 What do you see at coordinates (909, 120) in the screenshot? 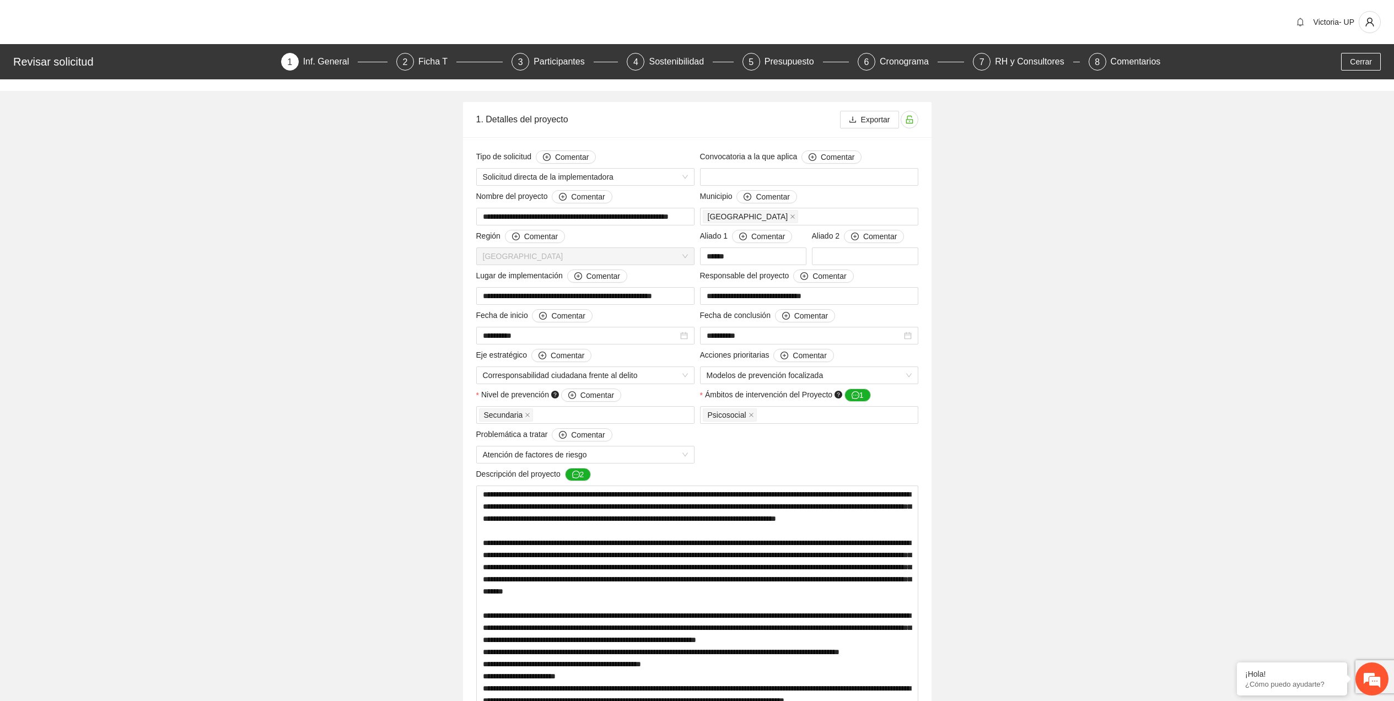
I see `button: unlock` at bounding box center [909, 120].